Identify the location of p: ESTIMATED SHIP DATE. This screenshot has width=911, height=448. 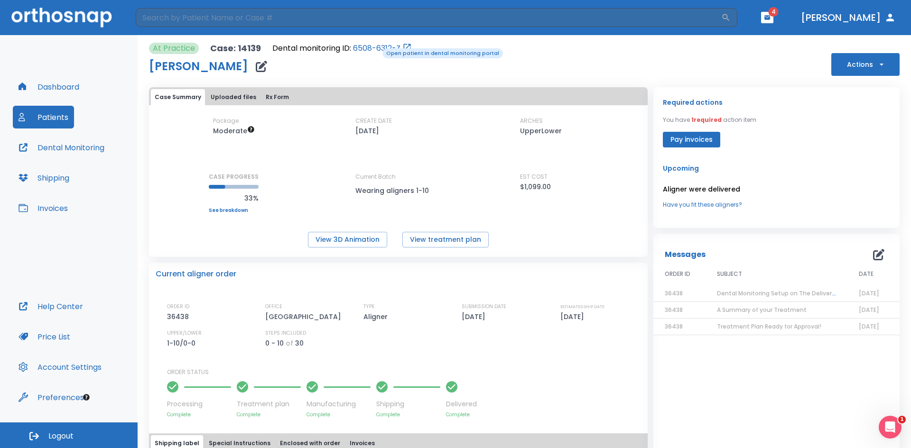
(582, 307).